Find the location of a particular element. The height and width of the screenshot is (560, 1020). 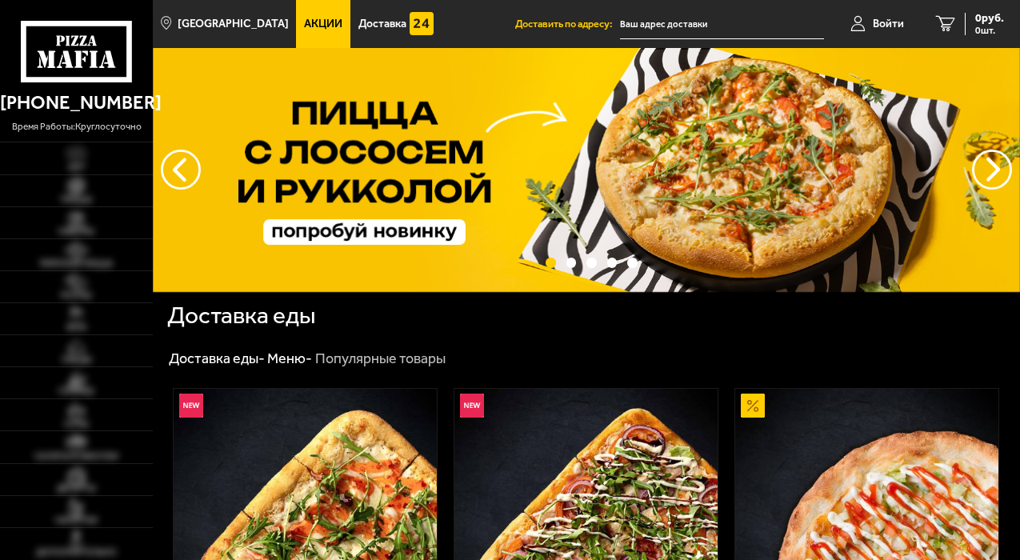

button: предыдущий is located at coordinates (992, 170).